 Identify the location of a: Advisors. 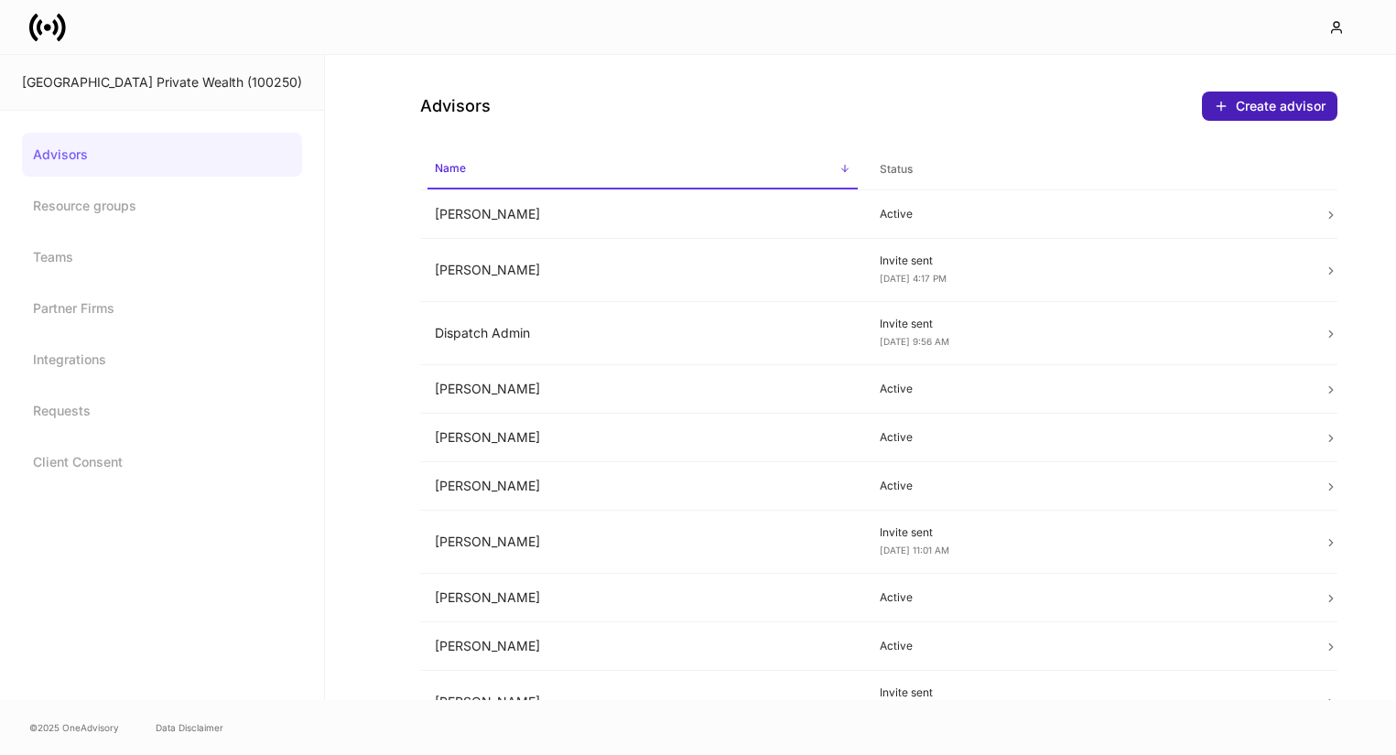
(162, 155).